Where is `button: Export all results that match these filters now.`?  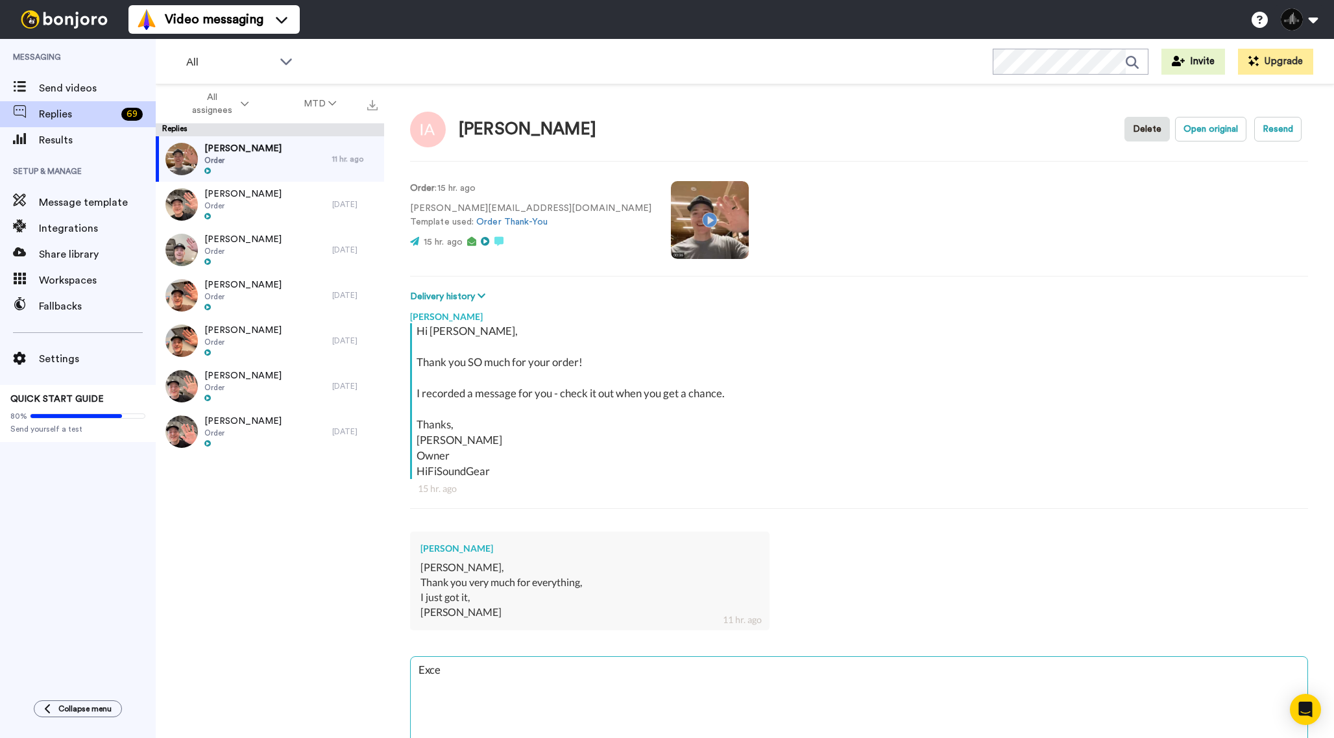 button: Export all results that match these filters now. is located at coordinates (372, 104).